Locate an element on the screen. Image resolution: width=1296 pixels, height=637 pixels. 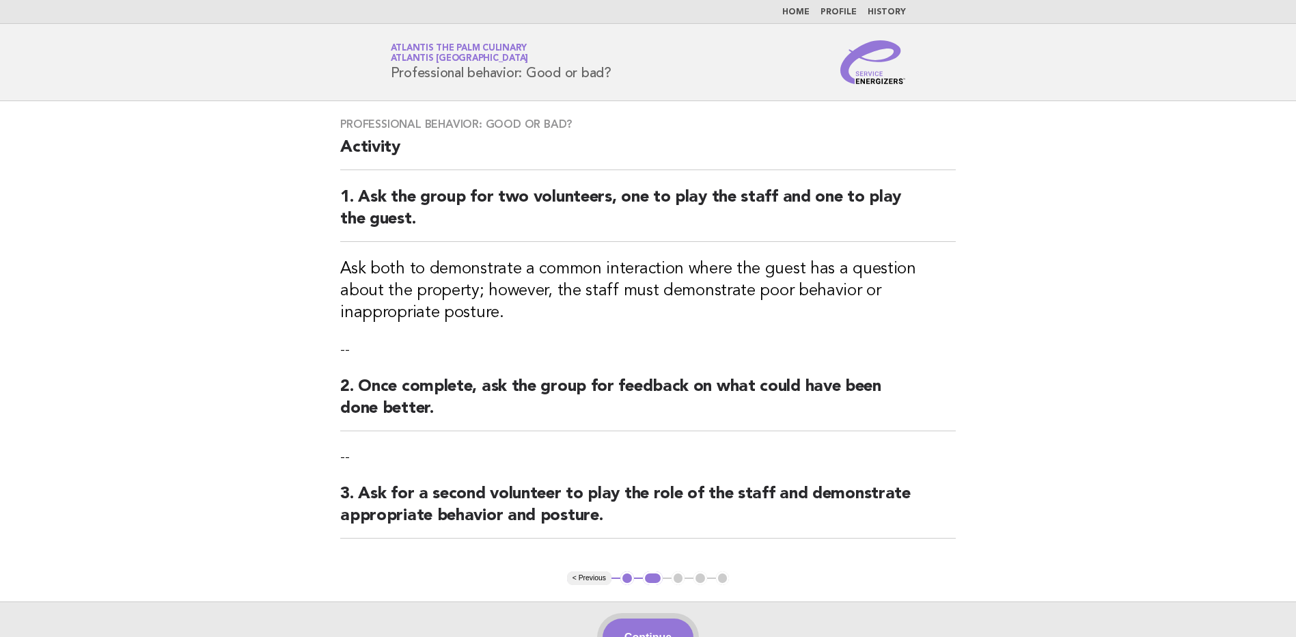
h1: Professional behavior: Good or bad? is located at coordinates (501, 62).